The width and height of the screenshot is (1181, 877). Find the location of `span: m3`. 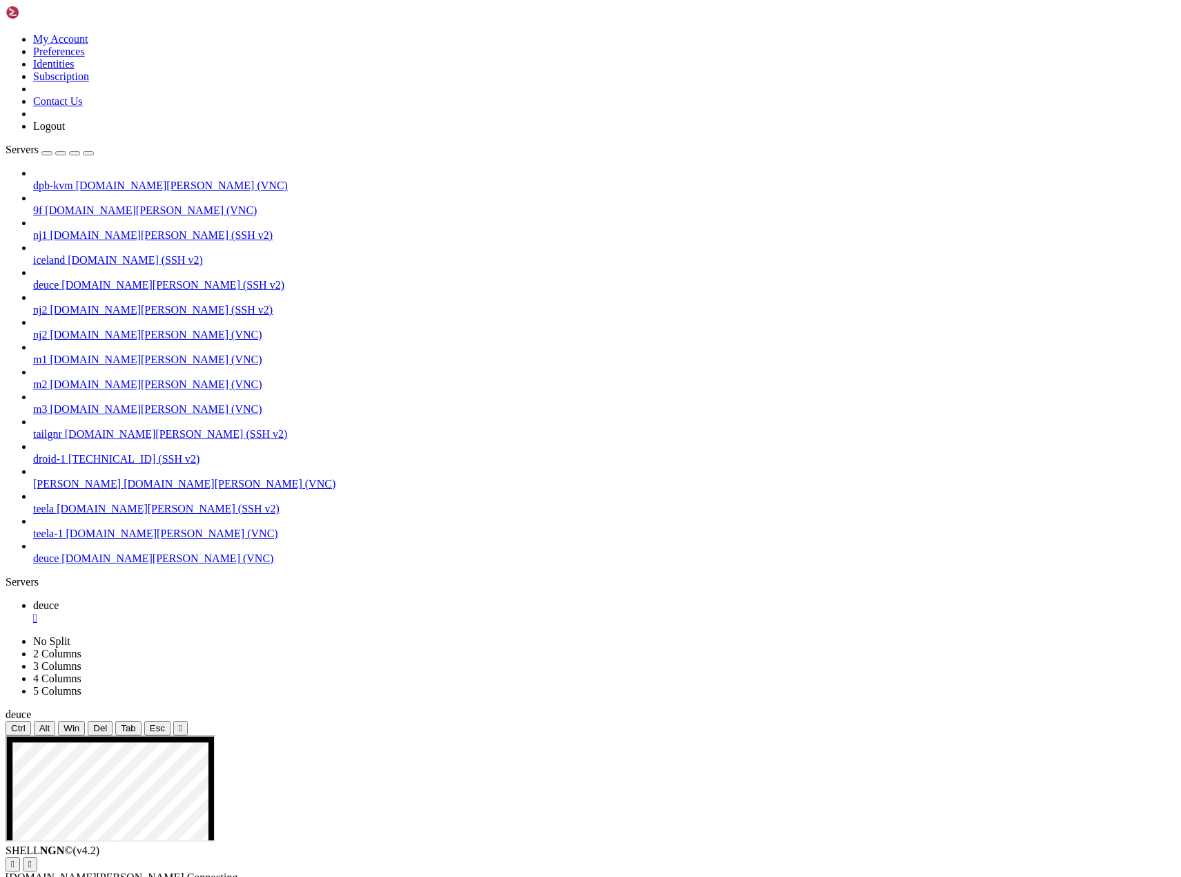

span: m3 is located at coordinates (40, 409).